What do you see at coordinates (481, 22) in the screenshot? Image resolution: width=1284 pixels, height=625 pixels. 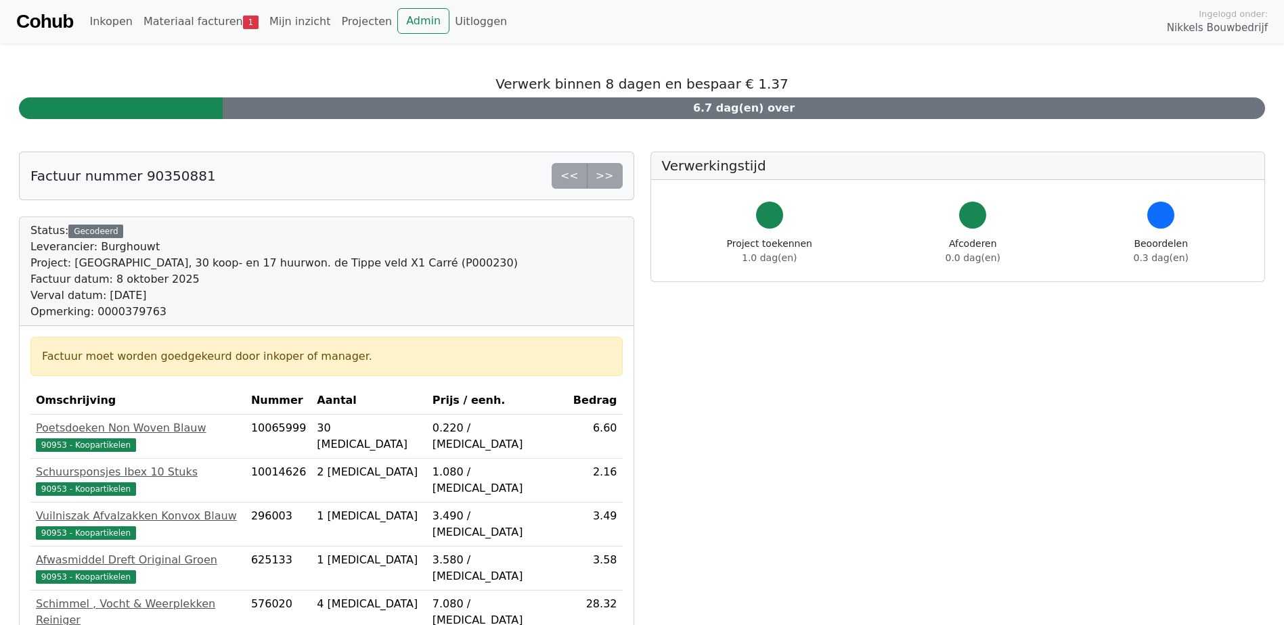 I see `a: Uitloggen` at bounding box center [481, 22].